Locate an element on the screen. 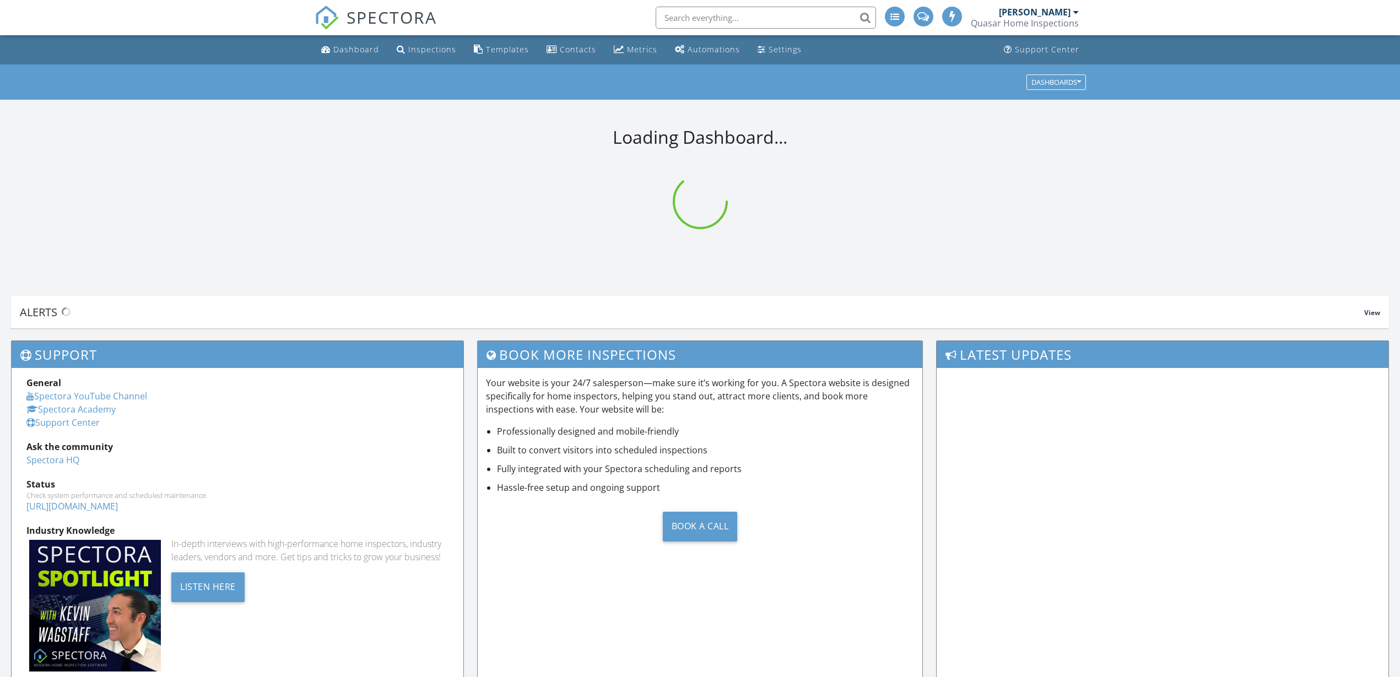  a: Templates is located at coordinates (501, 50).